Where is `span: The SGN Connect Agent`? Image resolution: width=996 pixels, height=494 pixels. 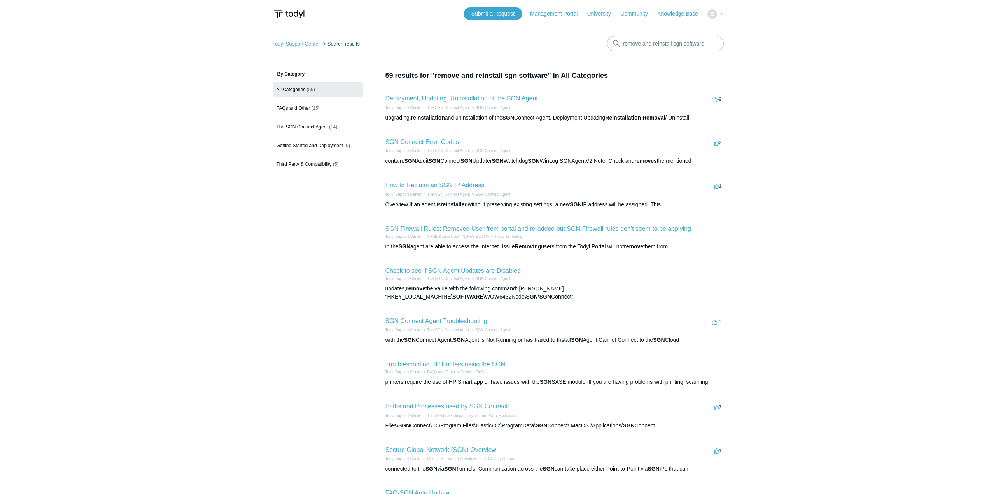
span: The SGN Connect Agent is located at coordinates (302, 127).